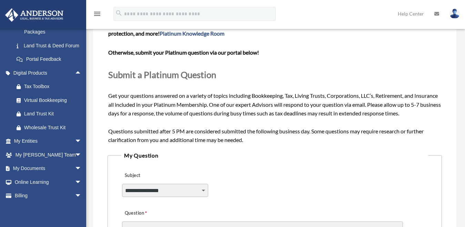 Image resolution: width=465 pixels, height=227 pixels. I want to click on a: Platinum Knowledge Room, so click(192, 33).